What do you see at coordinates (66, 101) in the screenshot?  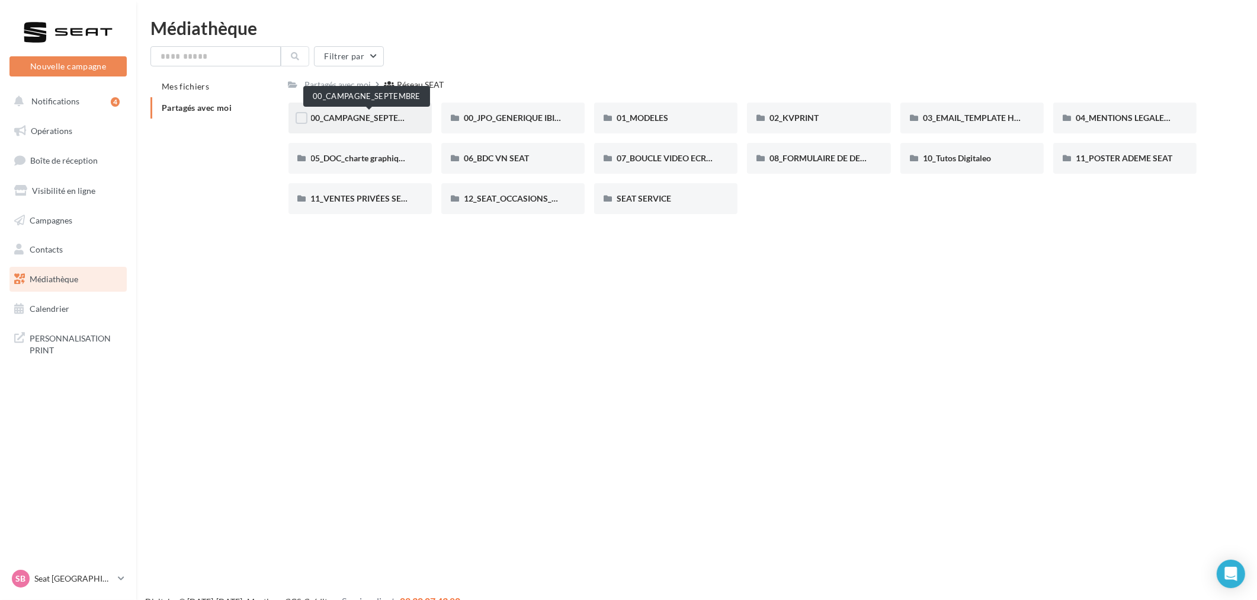 I see `button: Notifications 4` at bounding box center [66, 101].